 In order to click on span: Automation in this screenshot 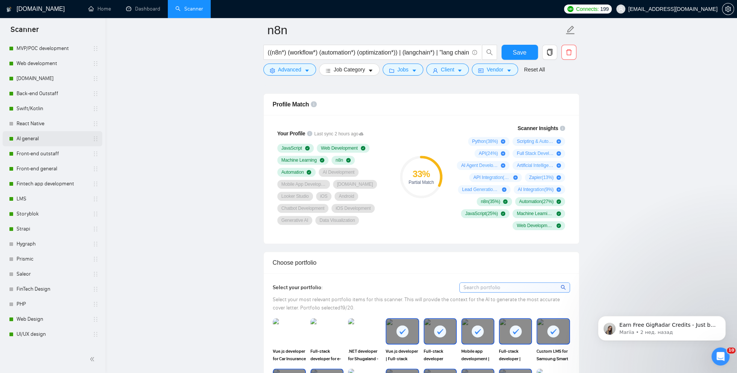, I will do `click(293, 172)`.